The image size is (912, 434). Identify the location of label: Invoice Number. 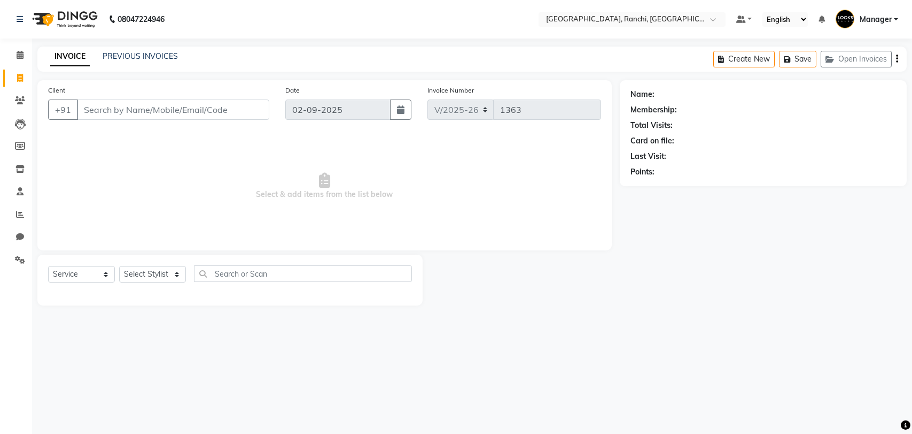
(451, 90).